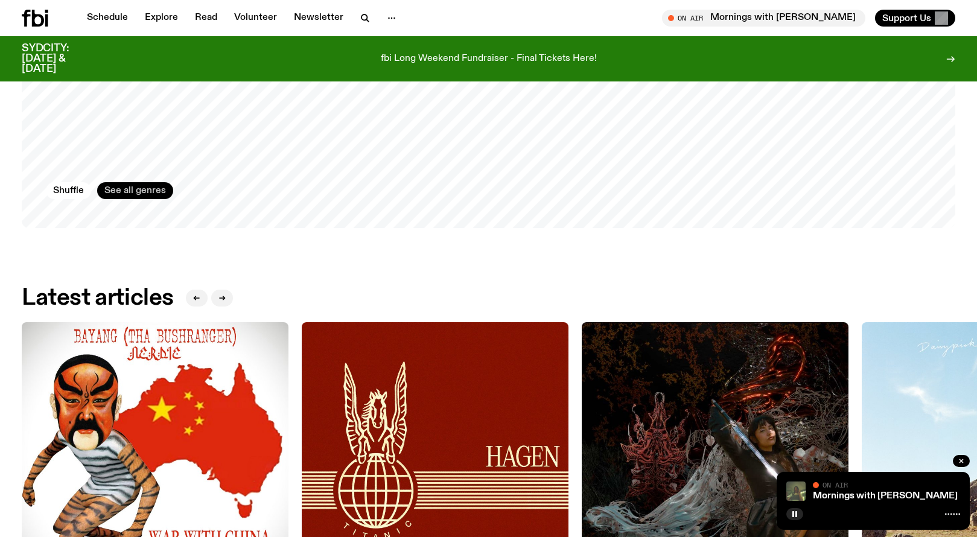 The image size is (977, 537). Describe the element at coordinates (319, 18) in the screenshot. I see `a: Newsletter` at that location.